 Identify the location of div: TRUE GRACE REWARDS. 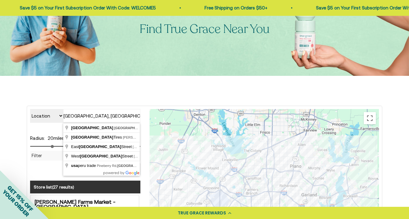
(202, 213).